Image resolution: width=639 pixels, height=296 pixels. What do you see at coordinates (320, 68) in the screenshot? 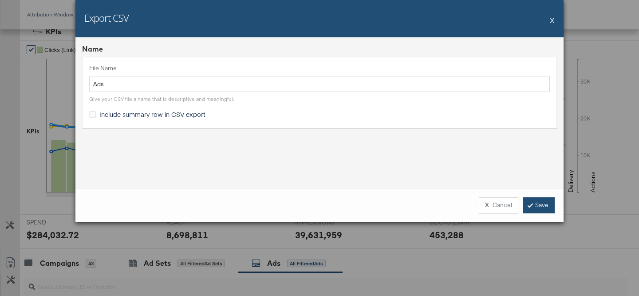
I see `label: File Name` at bounding box center [320, 68].